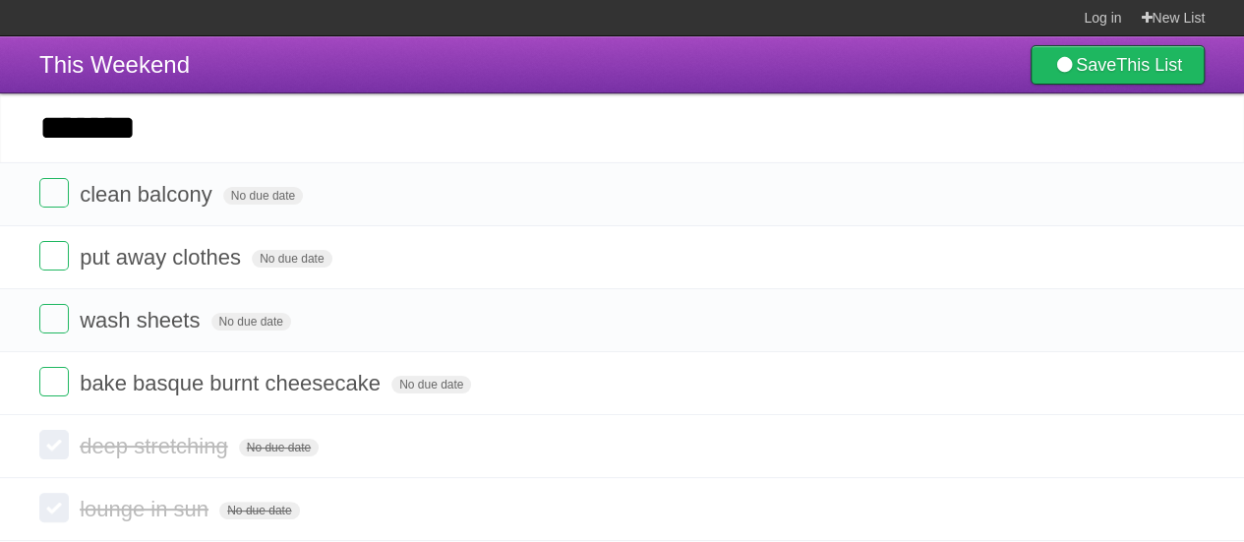  I want to click on span: deep stretching, so click(155, 445).